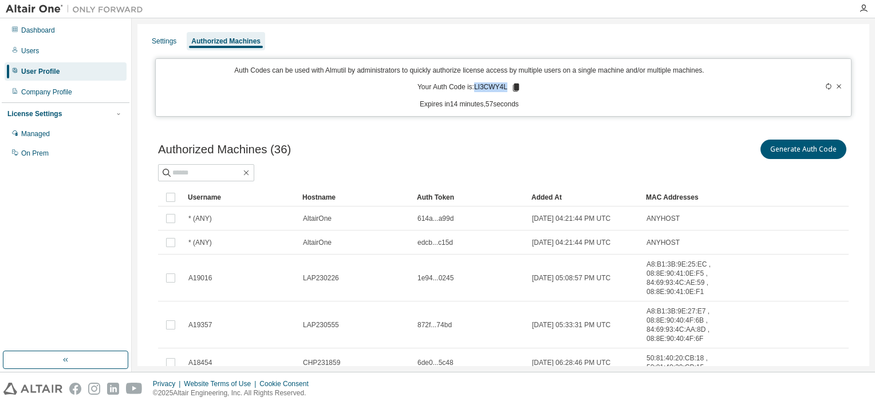  I want to click on div: Users, so click(30, 51).